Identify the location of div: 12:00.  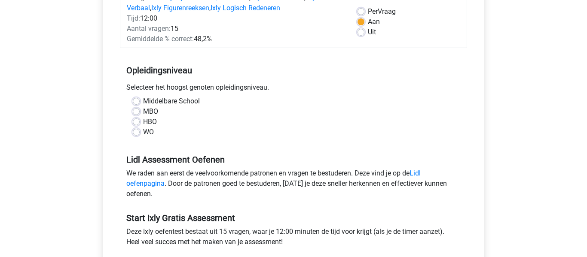
(236, 18).